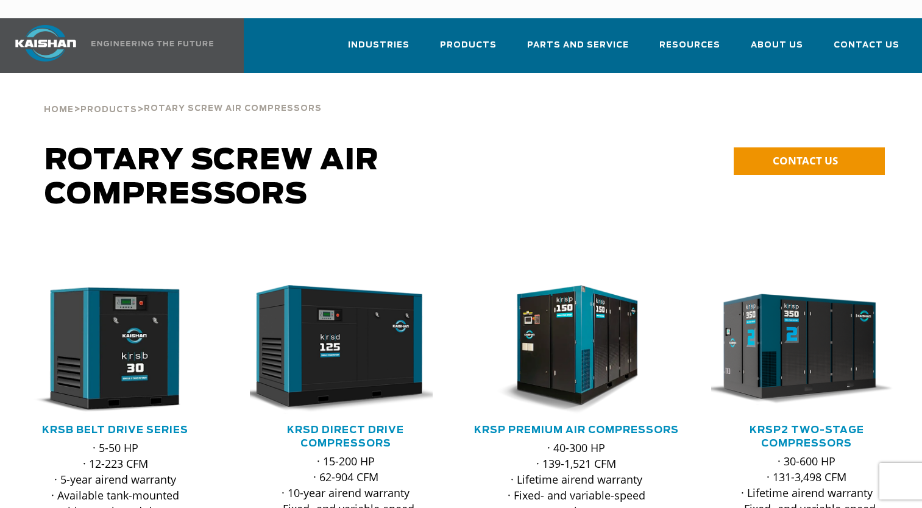 This screenshot has width=922, height=508. I want to click on a: Contact Us, so click(867, 50).